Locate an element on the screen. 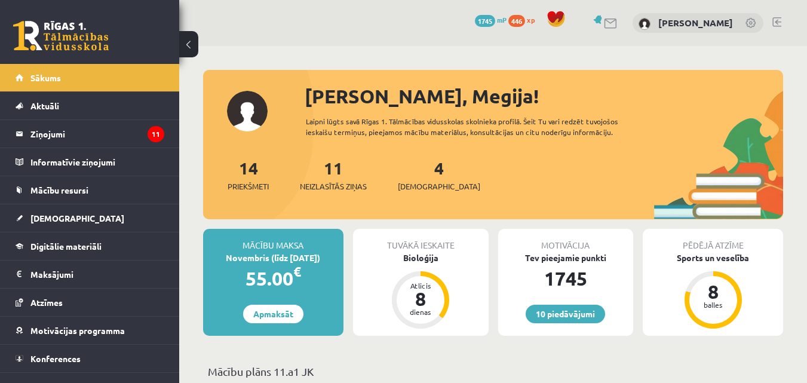 Image resolution: width=807 pixels, height=383 pixels. a: Mācību resursi is located at coordinates (90, 190).